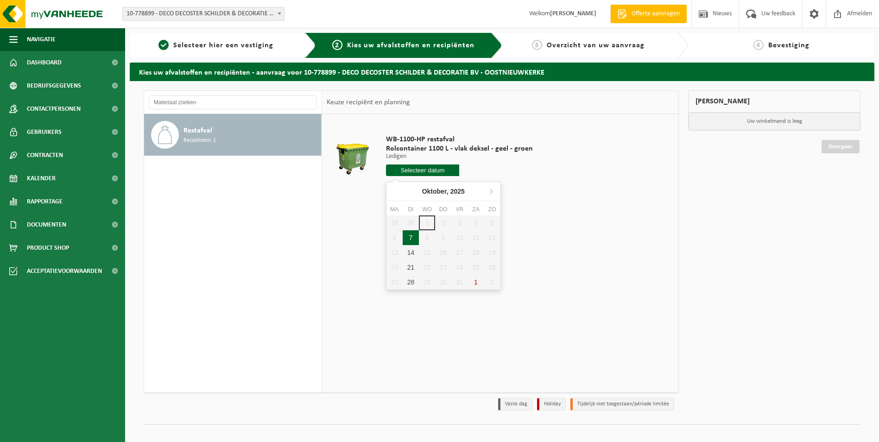 Image resolution: width=879 pixels, height=442 pixels. Describe the element at coordinates (410, 45) in the screenshot. I see `span: Kies uw afvalstoffen en recipiënten` at that location.